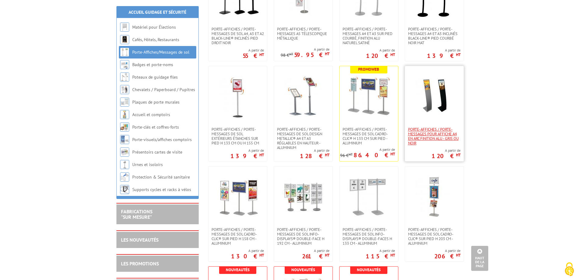  I want to click on a: Accueil Guidage et Sécurité, so click(157, 12).